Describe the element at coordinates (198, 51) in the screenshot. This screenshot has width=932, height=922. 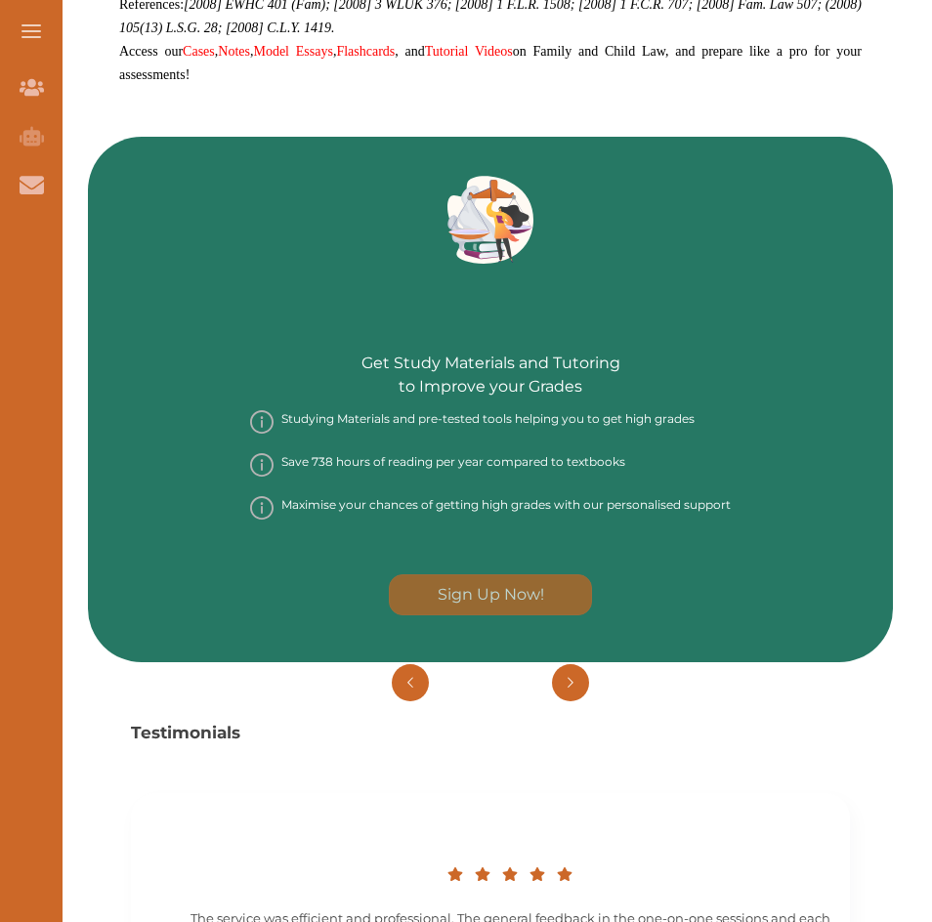
I see `a: Cases` at that location.